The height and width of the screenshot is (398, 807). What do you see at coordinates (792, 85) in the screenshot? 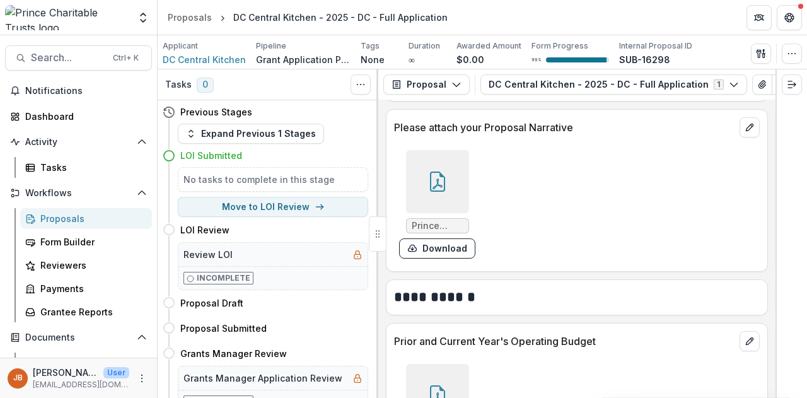
I see `button: Expand right` at bounding box center [792, 85].